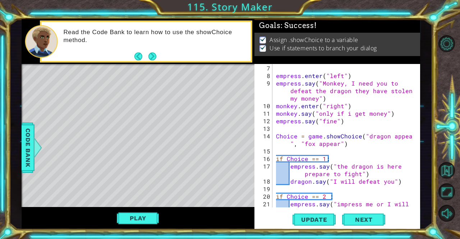 This screenshot has height=239, width=460. Describe the element at coordinates (264, 208) in the screenshot. I see `div: 21` at that location.